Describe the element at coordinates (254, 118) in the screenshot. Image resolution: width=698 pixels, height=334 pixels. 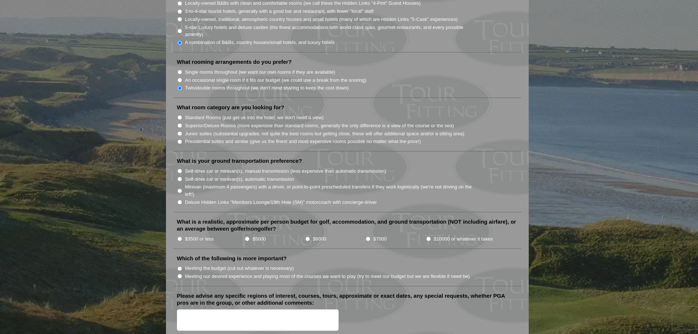
I see `label: Standard Rooms (just get us into the hotel, we don't need a view)` at that location.